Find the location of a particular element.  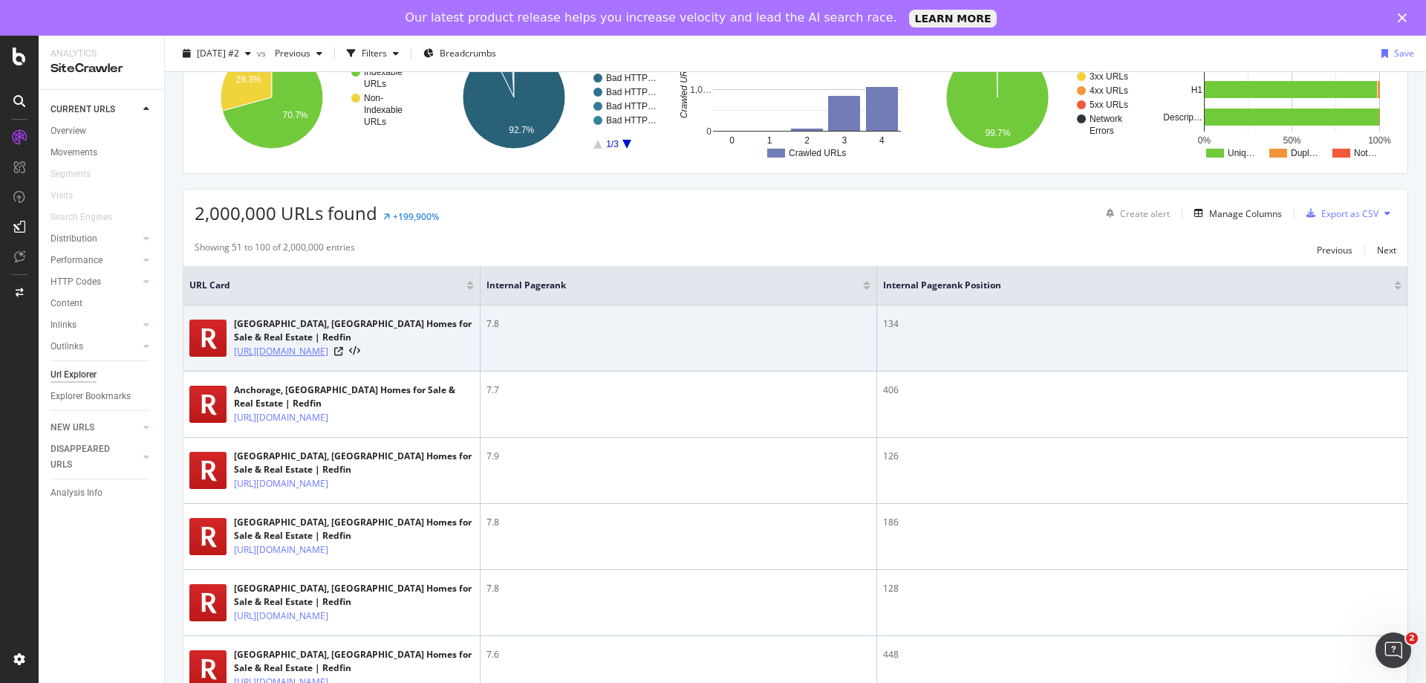

a: Visits is located at coordinates (69, 195).